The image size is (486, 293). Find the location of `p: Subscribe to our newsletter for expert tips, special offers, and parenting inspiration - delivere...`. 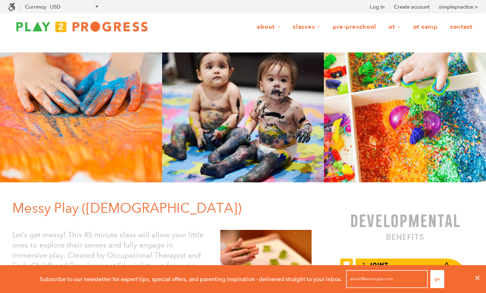

p: Subscribe to our newsletter for expert tips, special offers, and parenting inspiration - delivere... is located at coordinates (191, 279).